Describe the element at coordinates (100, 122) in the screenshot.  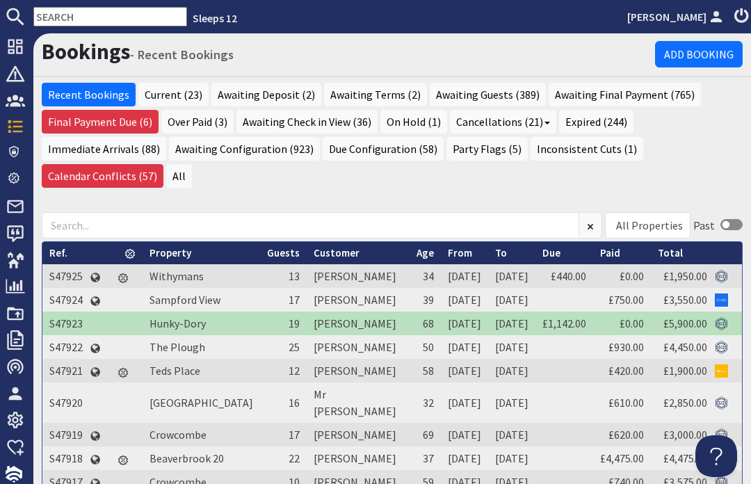
I see `a: Final Payment Due (6)` at that location.